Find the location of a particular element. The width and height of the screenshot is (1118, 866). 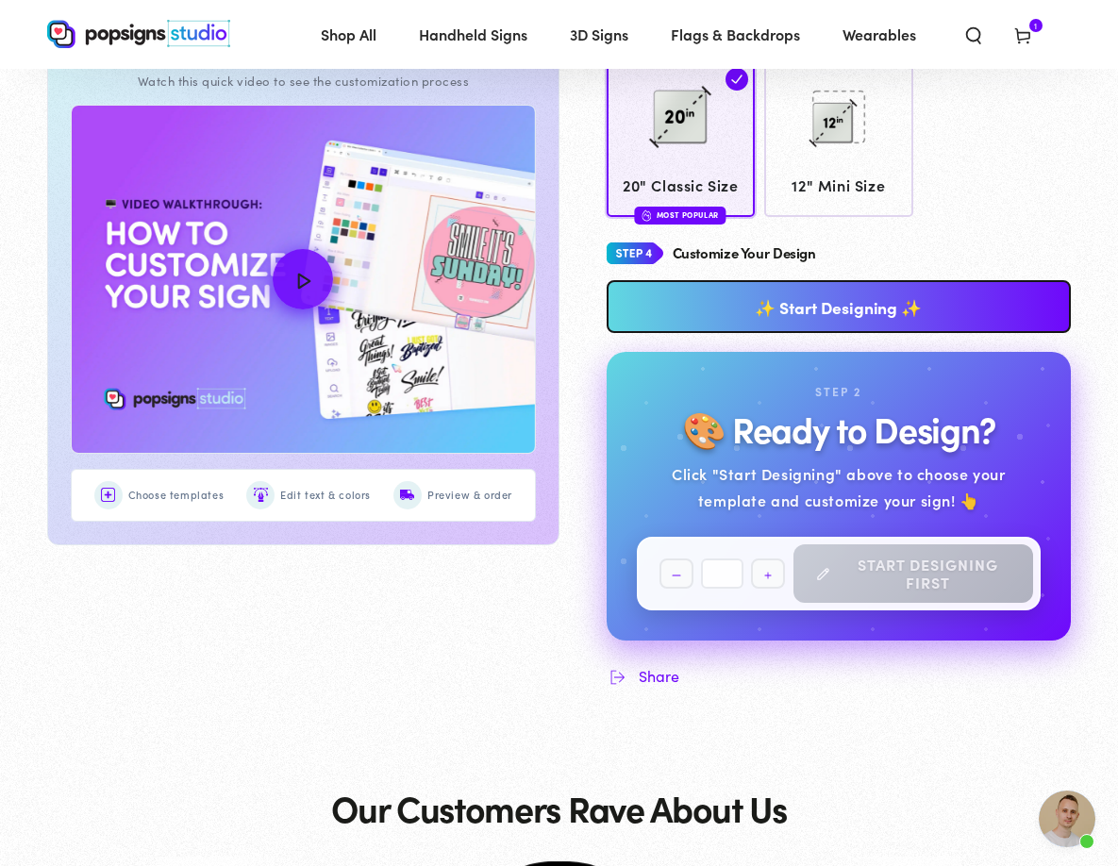

a: 20 20" Classic Size Most Popular is located at coordinates (681, 139).